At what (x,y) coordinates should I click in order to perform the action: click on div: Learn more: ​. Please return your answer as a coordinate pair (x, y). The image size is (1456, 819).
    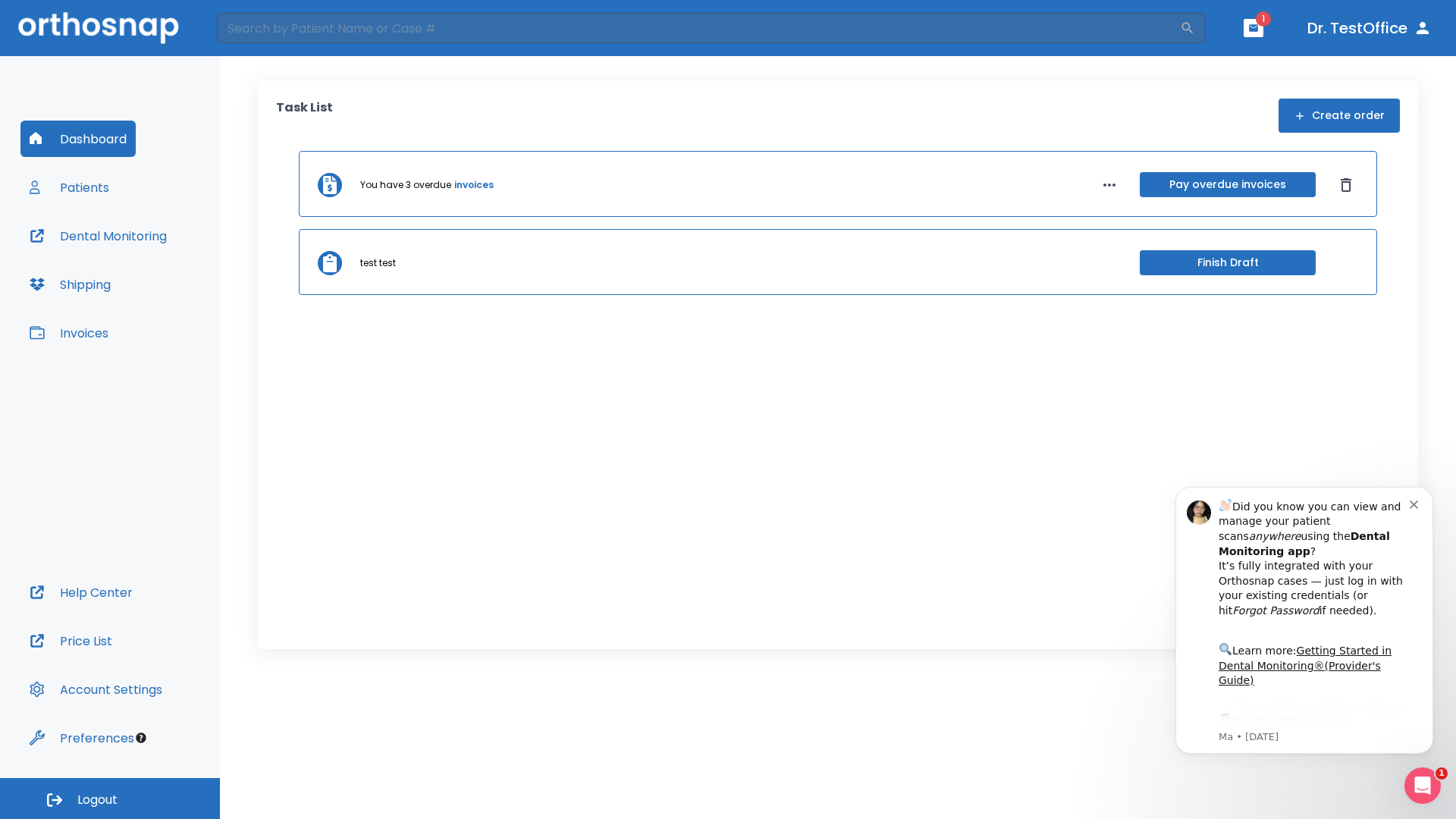
    Looking at the image, I should click on (162, 207).